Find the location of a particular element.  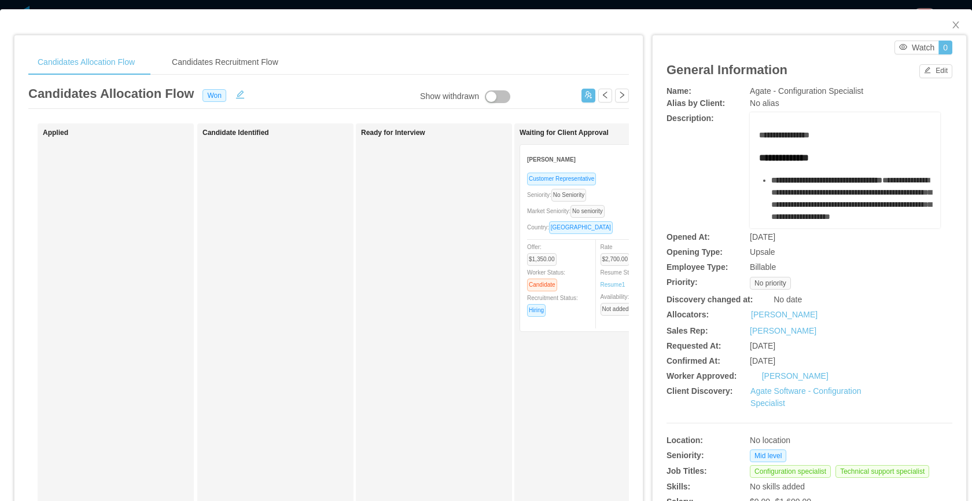

span: Resume Status: is located at coordinates (621, 278).